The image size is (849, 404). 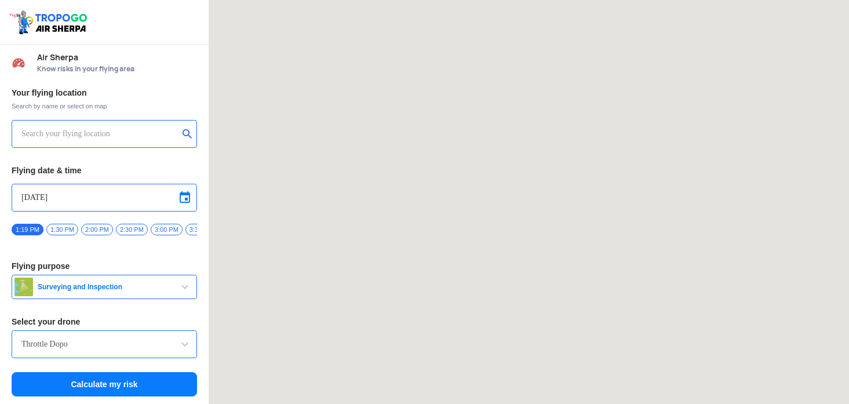 I want to click on span: 2:30 PM, so click(x=132, y=230).